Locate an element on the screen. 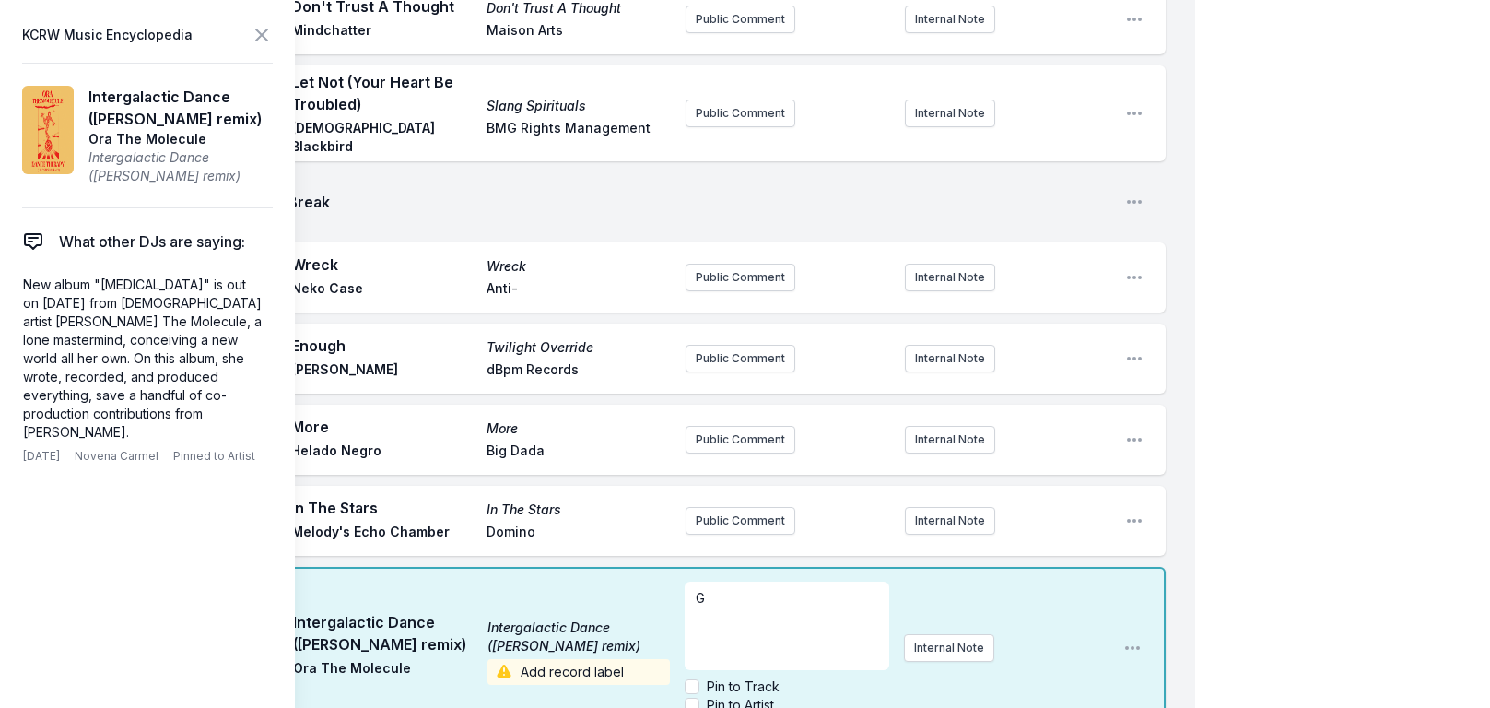 The height and width of the screenshot is (708, 1490). span: Pinned to Artist is located at coordinates (214, 456).